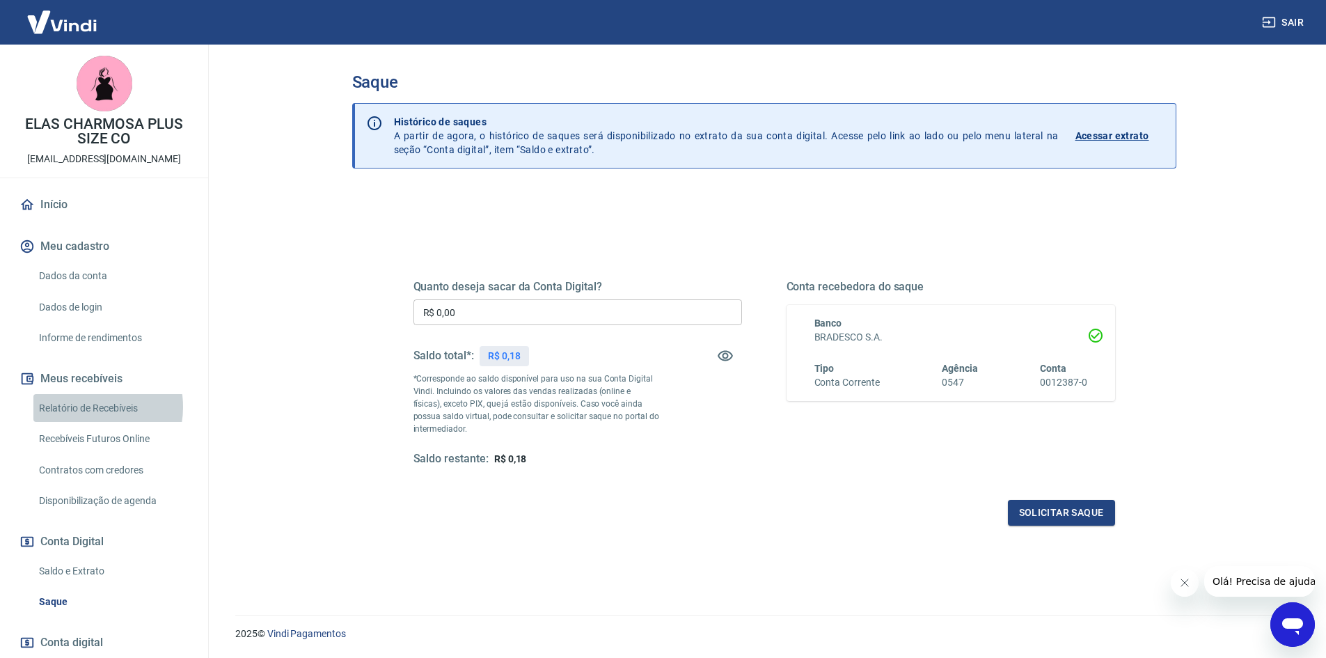 The width and height of the screenshot is (1326, 658). What do you see at coordinates (104, 379) in the screenshot?
I see `button: Meus recebíveis` at bounding box center [104, 379].